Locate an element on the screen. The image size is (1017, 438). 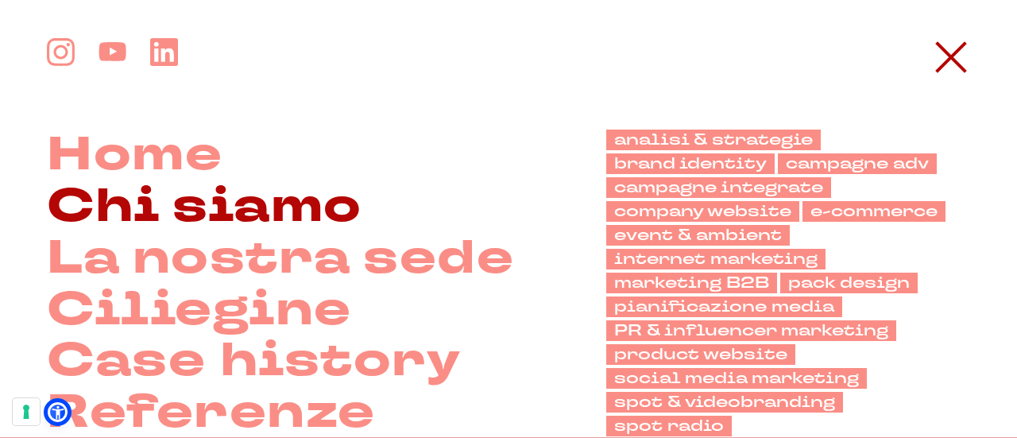
a: spot & videobranding is located at coordinates (725, 402).